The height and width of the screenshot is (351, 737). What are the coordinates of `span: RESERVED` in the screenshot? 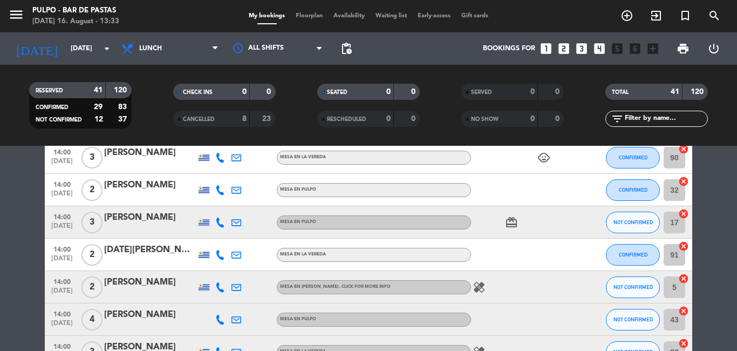 It's located at (49, 91).